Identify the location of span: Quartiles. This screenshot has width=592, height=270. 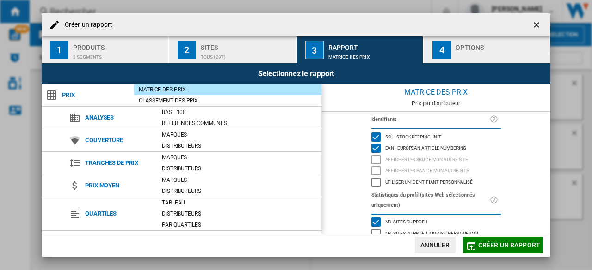
(119, 214).